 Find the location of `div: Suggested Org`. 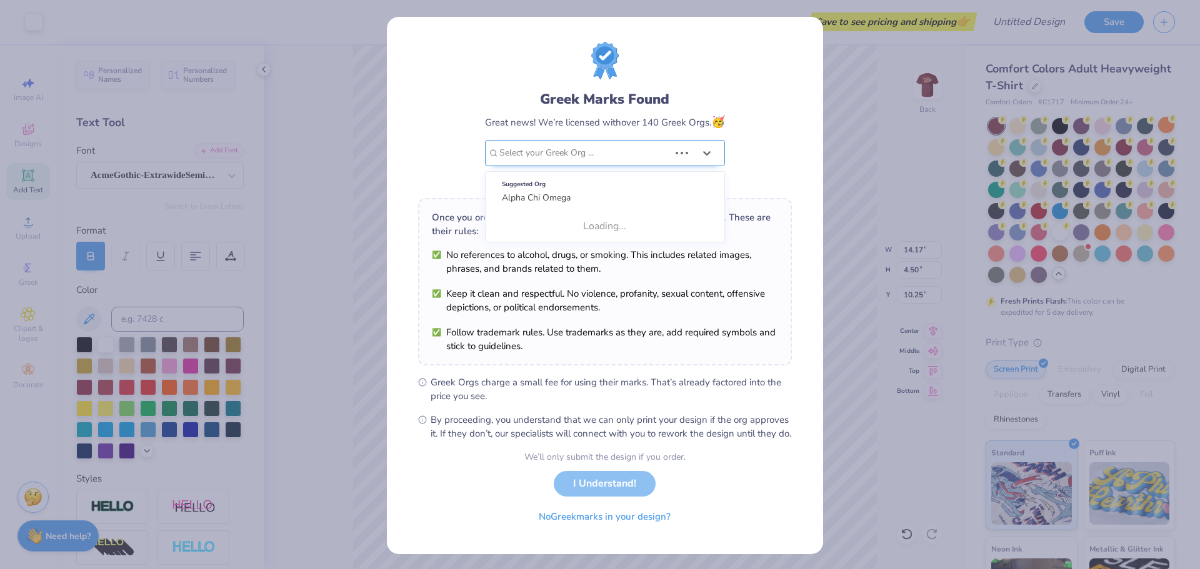

div: Suggested Org is located at coordinates (605, 184).